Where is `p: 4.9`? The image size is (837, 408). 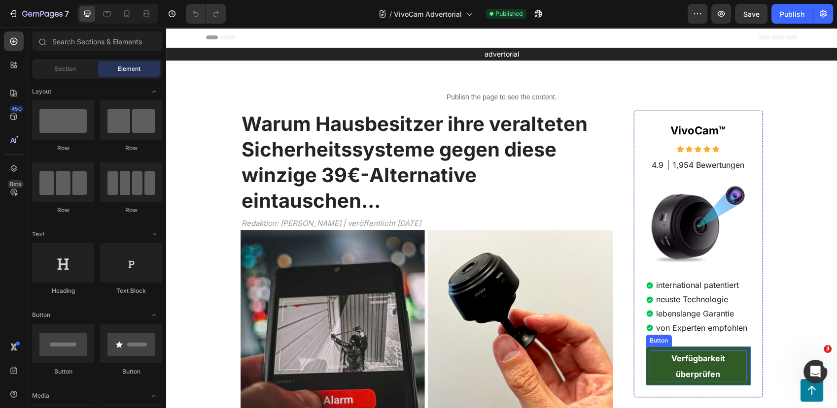
p: 4.9 is located at coordinates (491, 137).